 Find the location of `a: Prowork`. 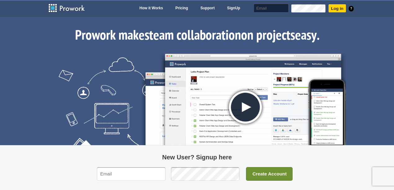

a: Prowork is located at coordinates (70, 8).